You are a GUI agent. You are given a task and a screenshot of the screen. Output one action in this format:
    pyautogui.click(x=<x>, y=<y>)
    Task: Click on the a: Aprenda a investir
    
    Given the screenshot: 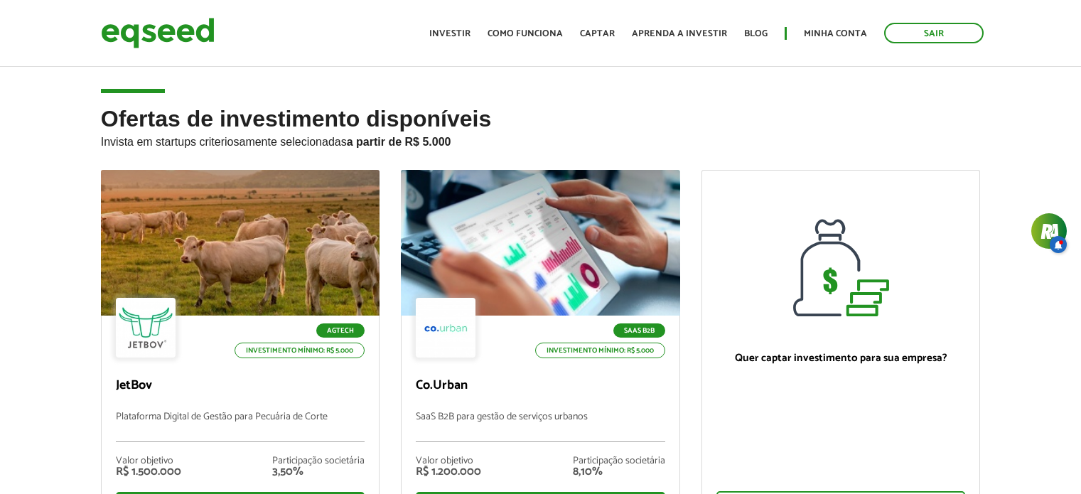 What is the action you would take?
    pyautogui.click(x=680, y=33)
    